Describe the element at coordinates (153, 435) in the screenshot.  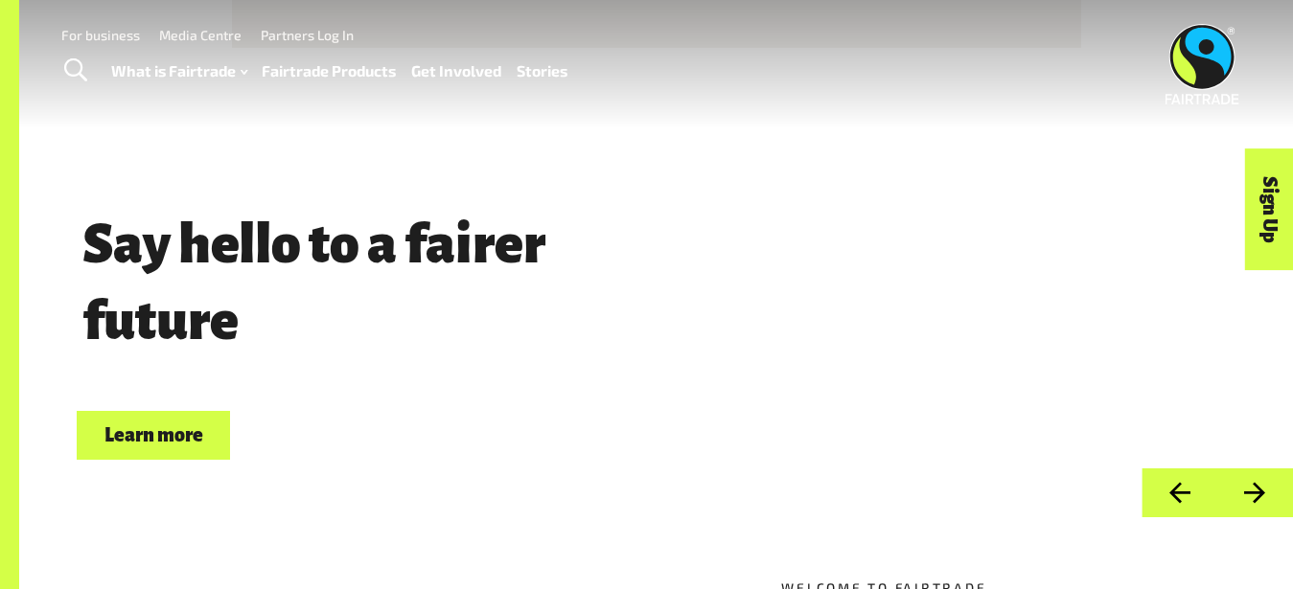
I see `a: Learn more` at that location.